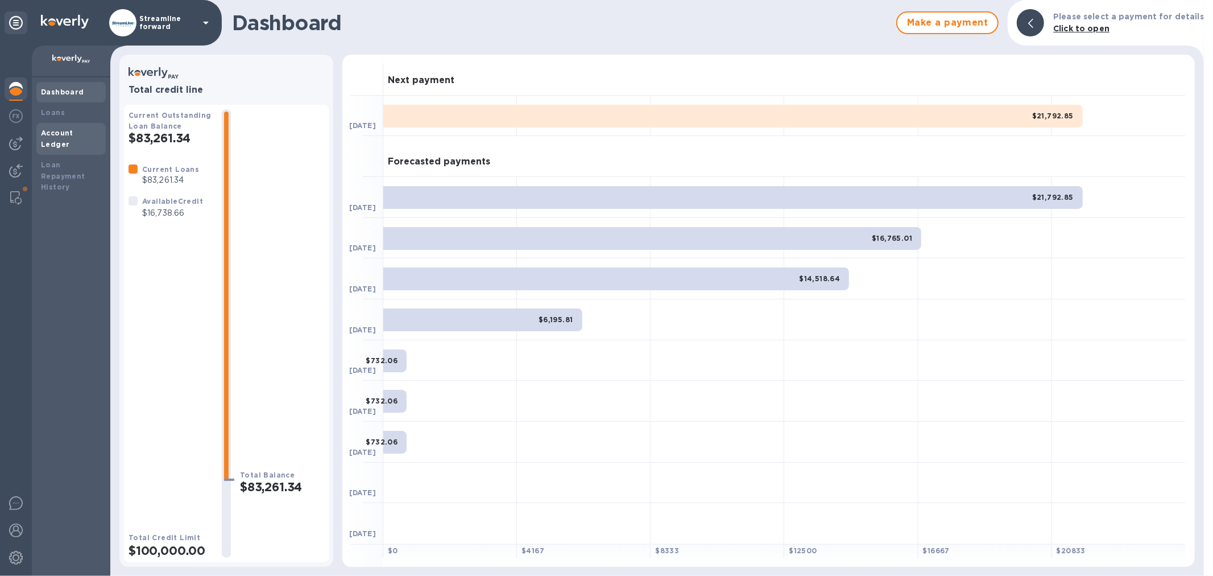 Image resolution: width=1213 pixels, height=576 pixels. What do you see at coordinates (267, 474) in the screenshot?
I see `b: Total Balance` at bounding box center [267, 474].